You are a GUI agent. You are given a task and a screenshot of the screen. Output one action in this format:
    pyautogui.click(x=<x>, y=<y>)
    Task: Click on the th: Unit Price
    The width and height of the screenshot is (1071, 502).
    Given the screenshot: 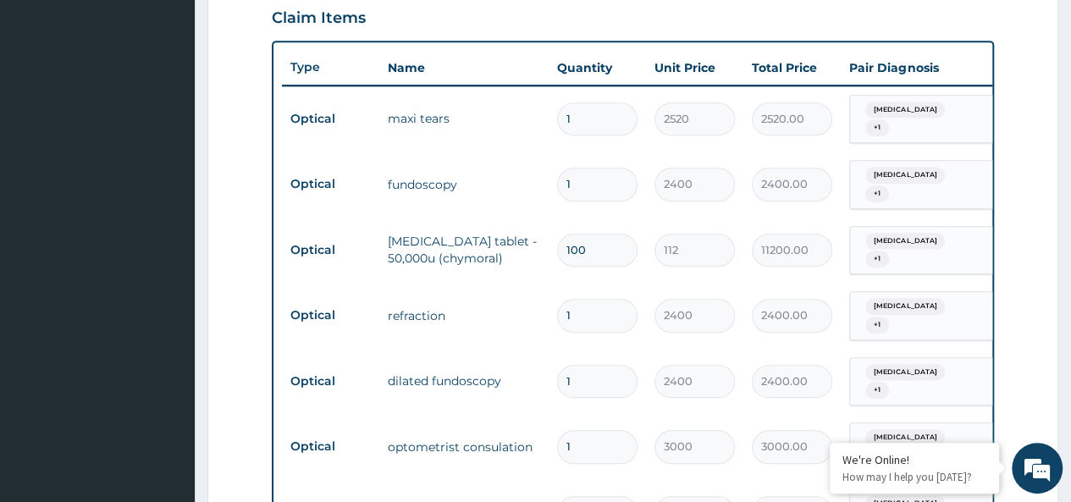 What is the action you would take?
    pyautogui.click(x=694, y=68)
    